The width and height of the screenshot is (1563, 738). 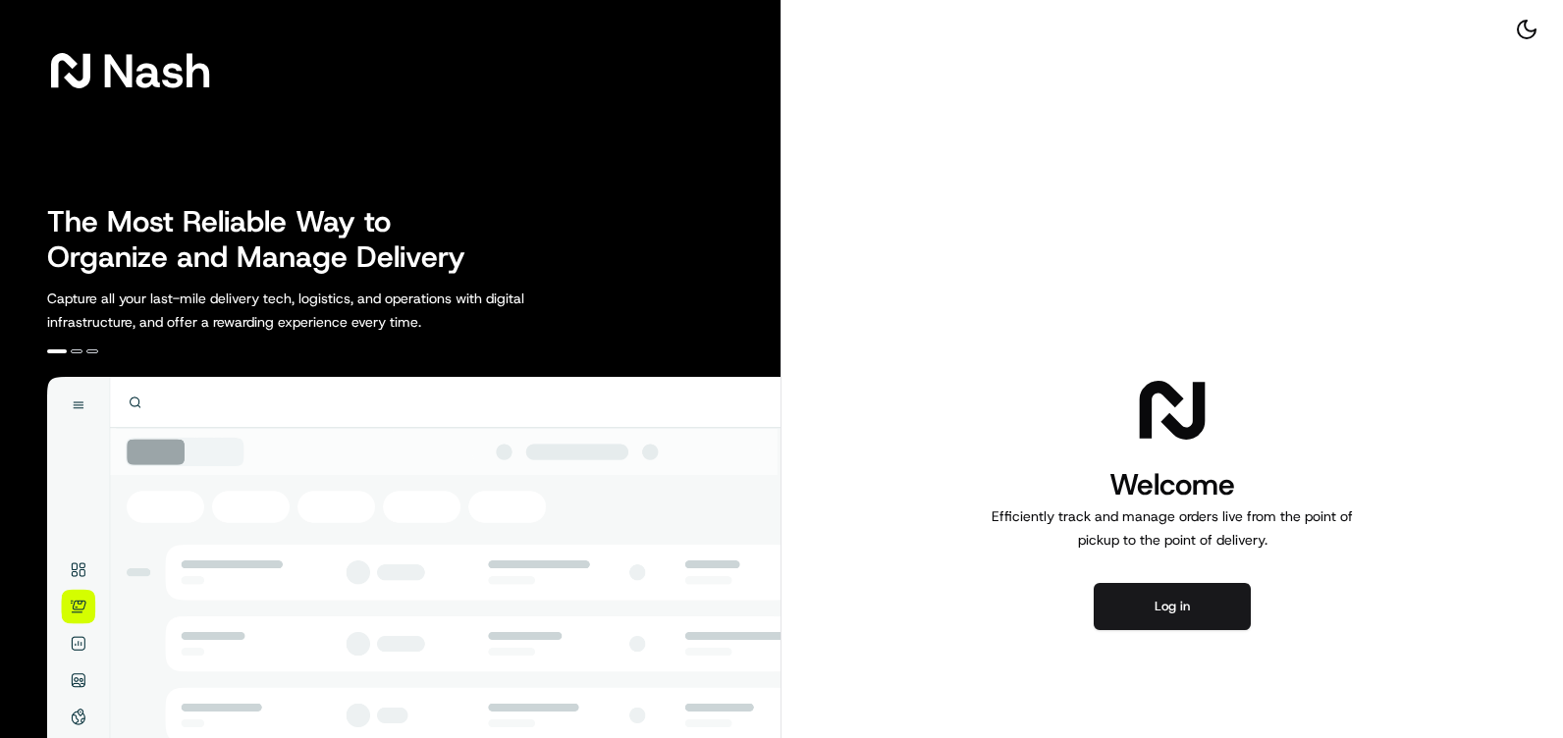 I want to click on p: Capture all your last-mile delivery tech, logistics, and operations with digital infrastructure, ..., so click(x=330, y=310).